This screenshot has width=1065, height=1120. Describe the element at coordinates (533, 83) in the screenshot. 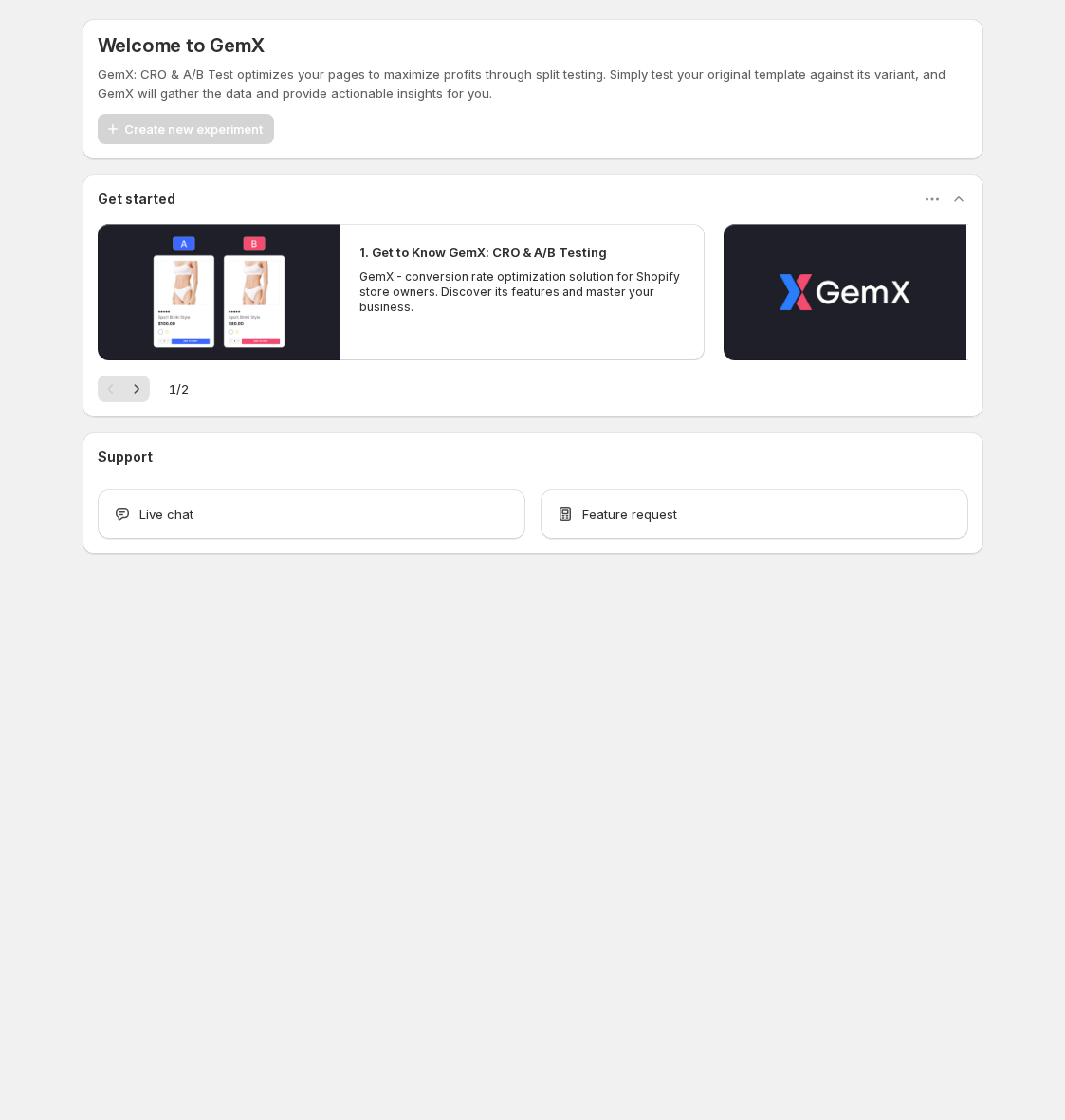

I see `p: GemX: CRO & A/B Test optimizes your pages to maximize profits through split testing. Simply test ...` at that location.